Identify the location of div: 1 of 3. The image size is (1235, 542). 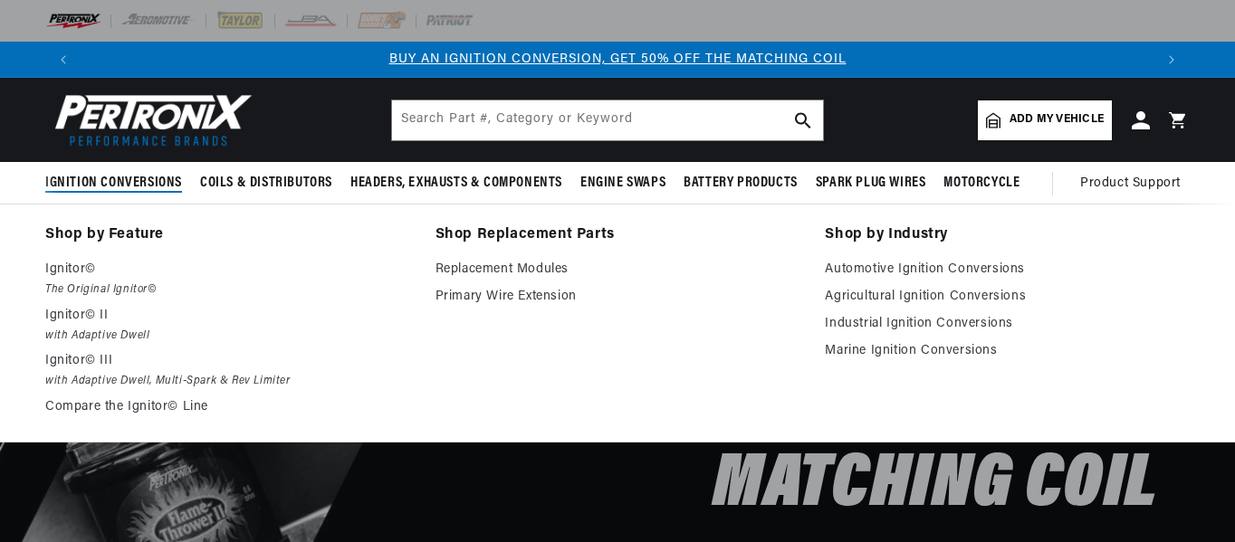
(618, 60).